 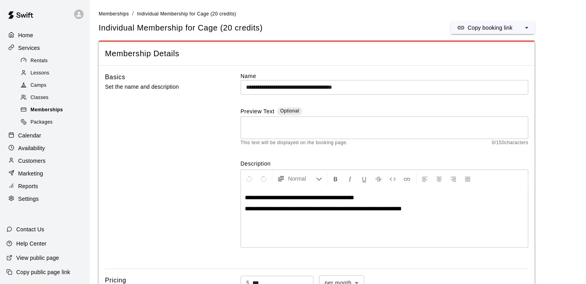 I want to click on span: Lessons, so click(x=40, y=73).